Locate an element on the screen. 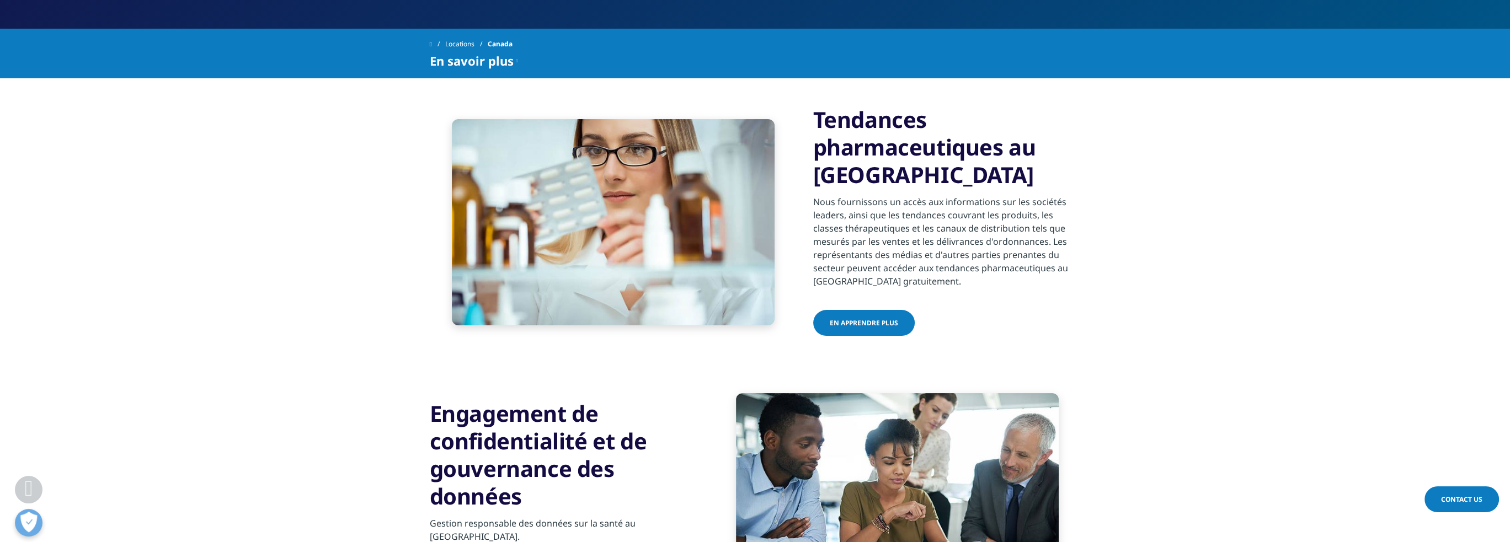 The width and height of the screenshot is (1510, 542). a: Locations is located at coordinates (466, 44).